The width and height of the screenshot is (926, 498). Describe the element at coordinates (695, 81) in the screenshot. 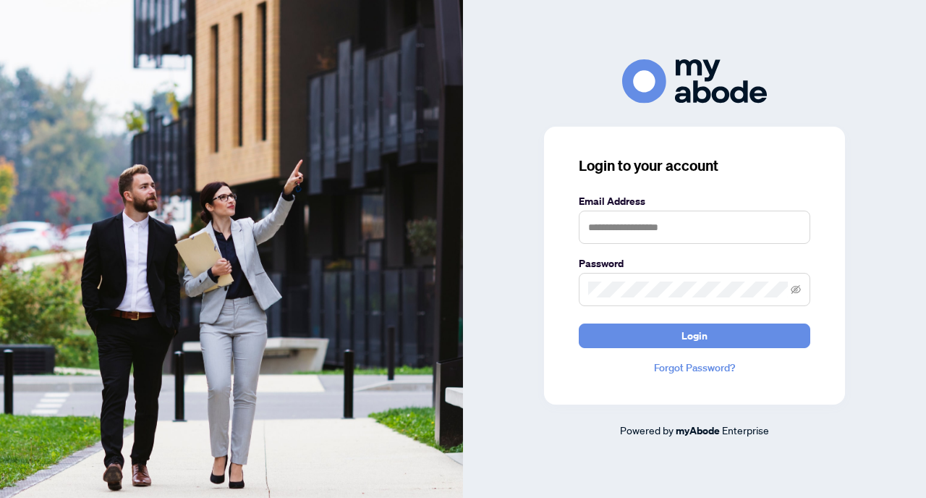

I see `img: ma-logo` at that location.